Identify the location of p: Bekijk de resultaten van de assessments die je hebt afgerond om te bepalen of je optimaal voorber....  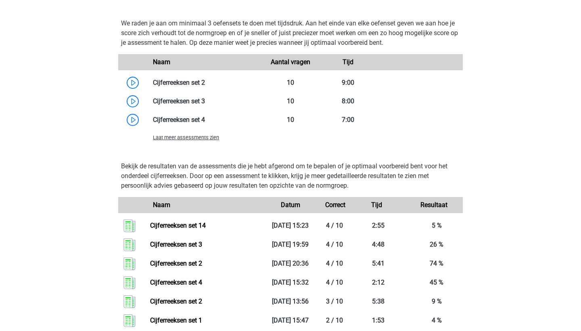
(290, 176).